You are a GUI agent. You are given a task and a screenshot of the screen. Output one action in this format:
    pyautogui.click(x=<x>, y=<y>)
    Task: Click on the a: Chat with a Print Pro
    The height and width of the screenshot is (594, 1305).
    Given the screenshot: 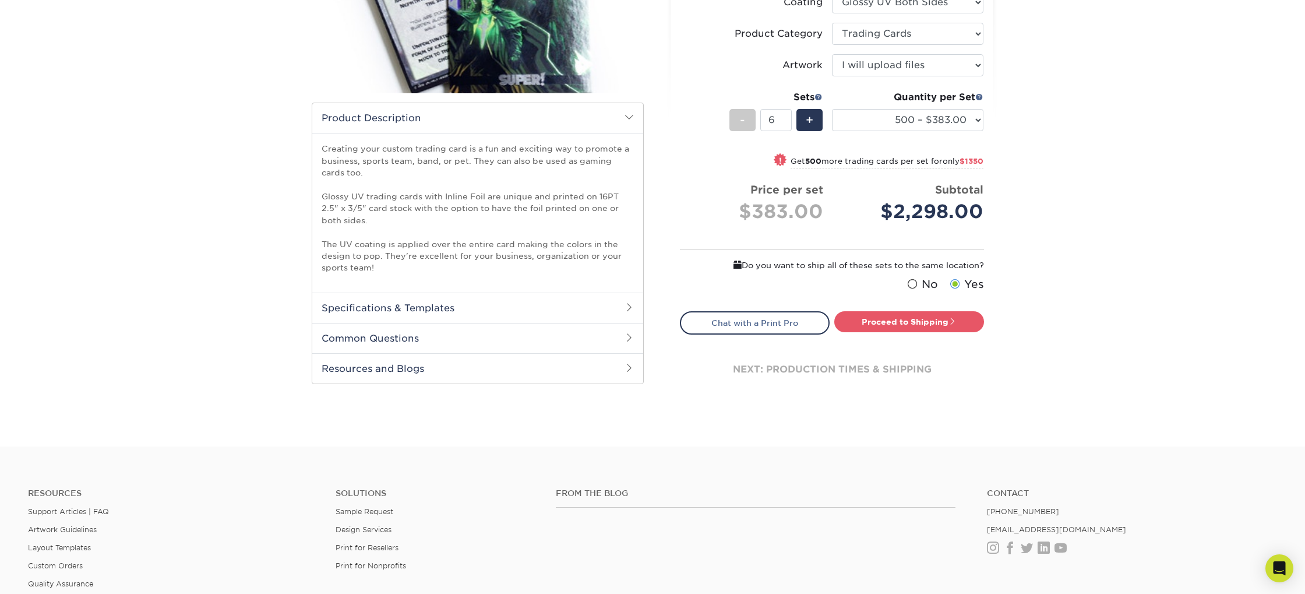 What is the action you would take?
    pyautogui.click(x=755, y=323)
    